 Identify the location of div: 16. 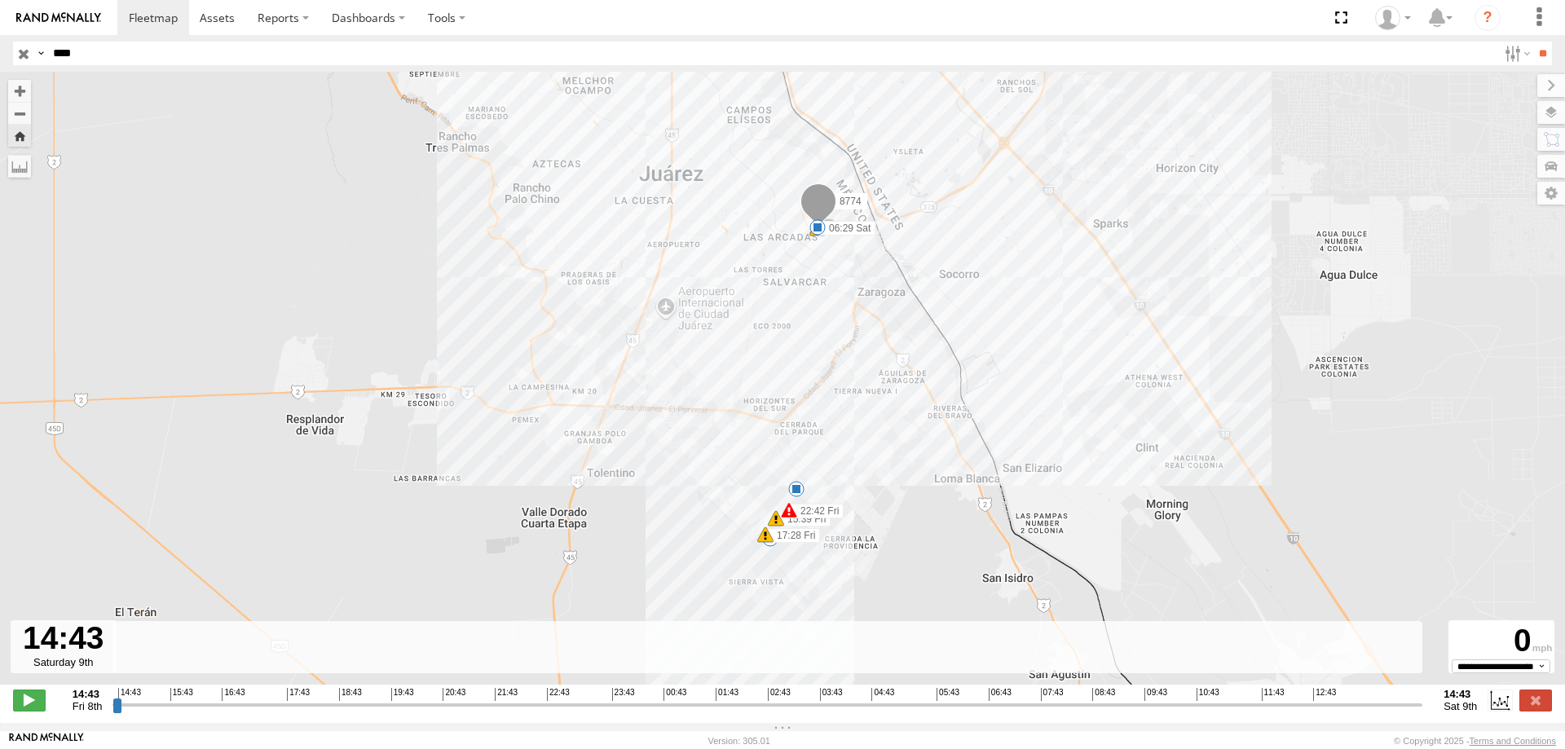
(770, 539).